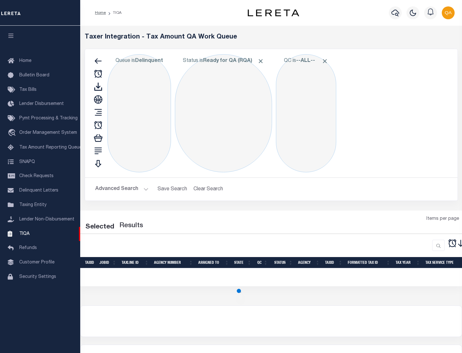 This screenshot has width=462, height=353. I want to click on span: Items per page, so click(442, 219).